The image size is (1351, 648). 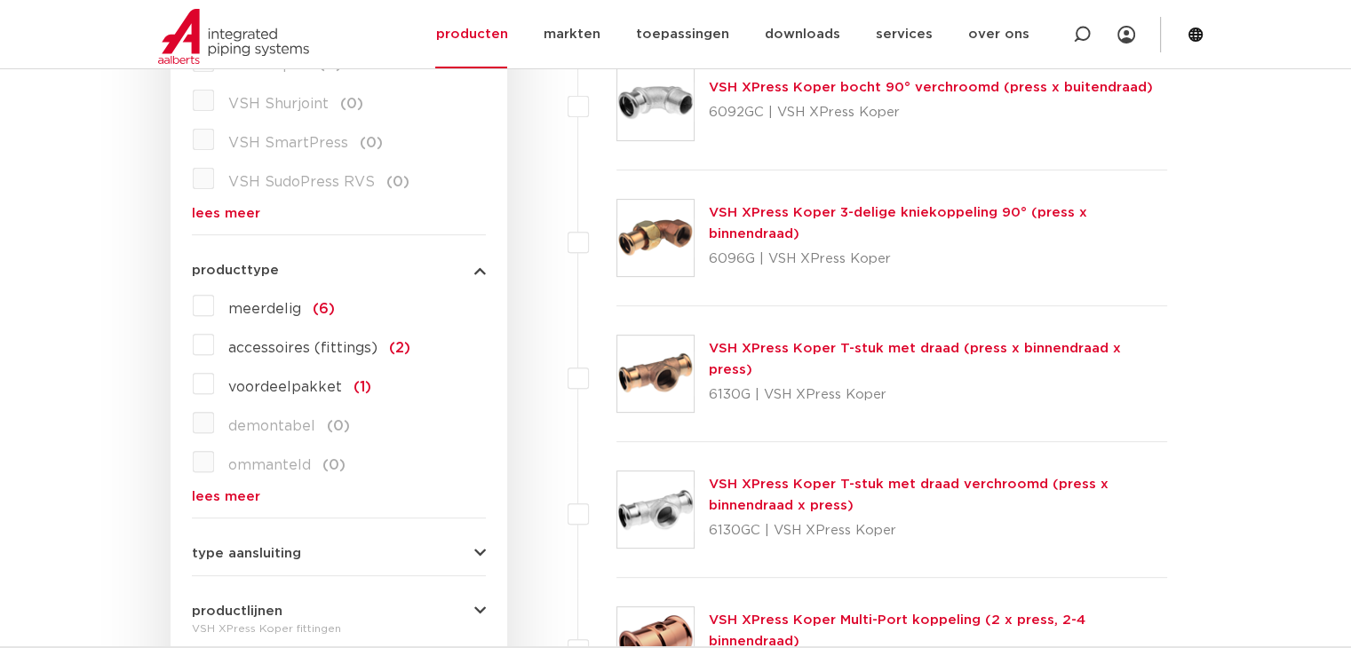 What do you see at coordinates (931, 87) in the screenshot?
I see `a: VSH XPress Koper bocht 90° verchroomd (press x buitendraad)` at bounding box center [931, 87].